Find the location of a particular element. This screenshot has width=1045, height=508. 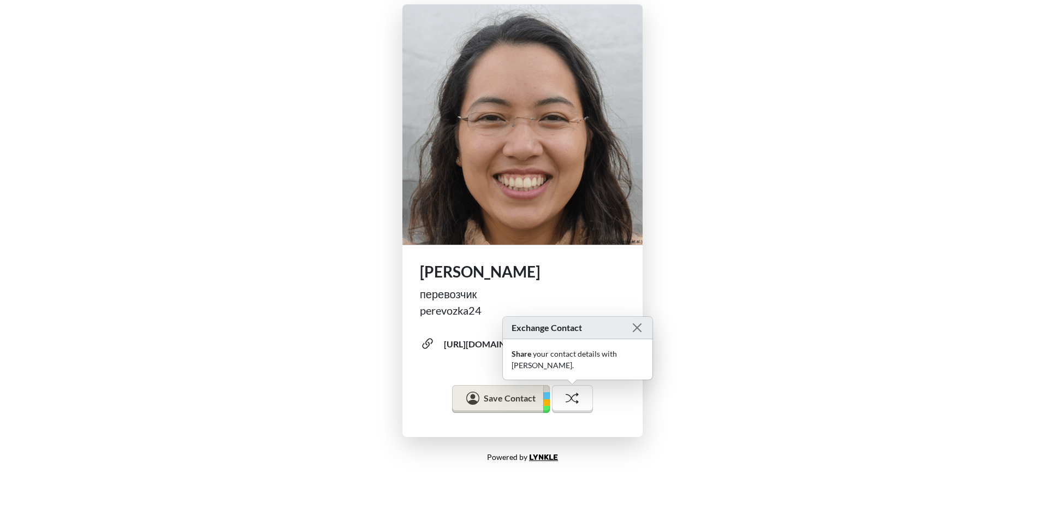

strong: Share is located at coordinates (522, 353).